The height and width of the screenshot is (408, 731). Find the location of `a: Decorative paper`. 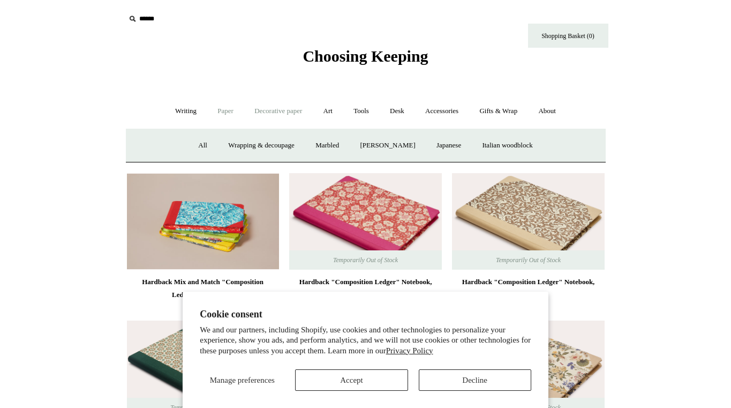

a: Decorative paper is located at coordinates (278, 111).